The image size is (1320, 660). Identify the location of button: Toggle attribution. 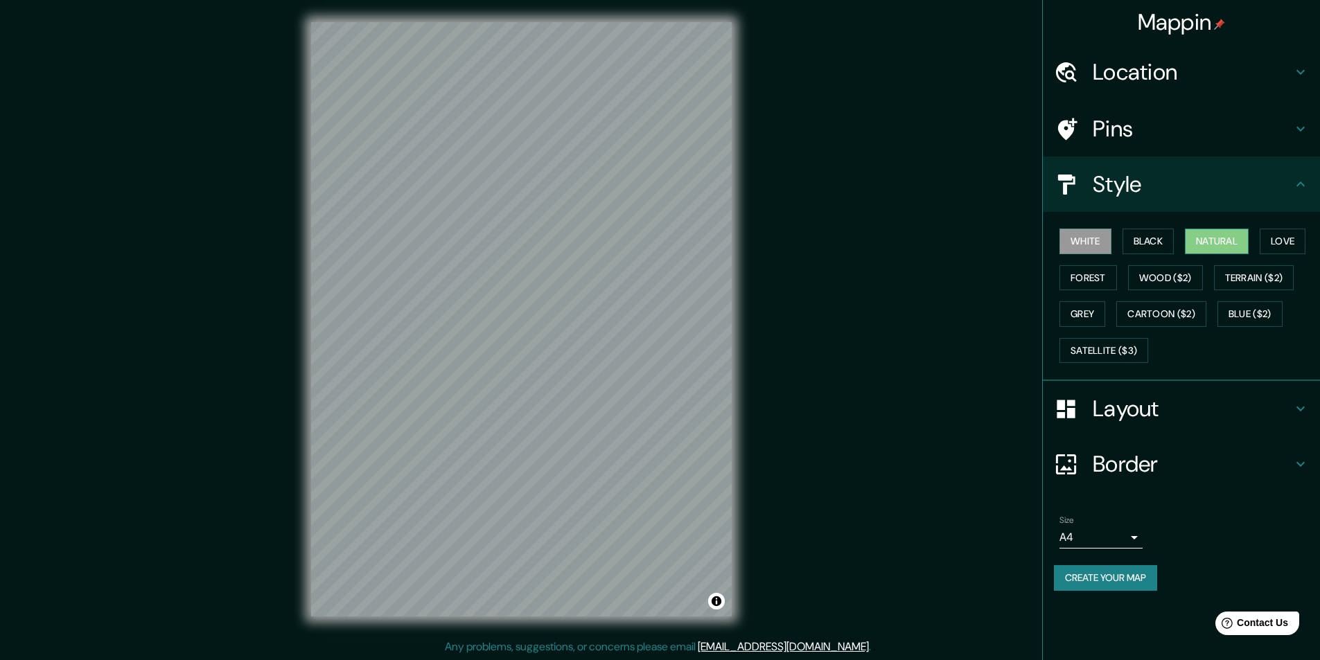
(716, 601).